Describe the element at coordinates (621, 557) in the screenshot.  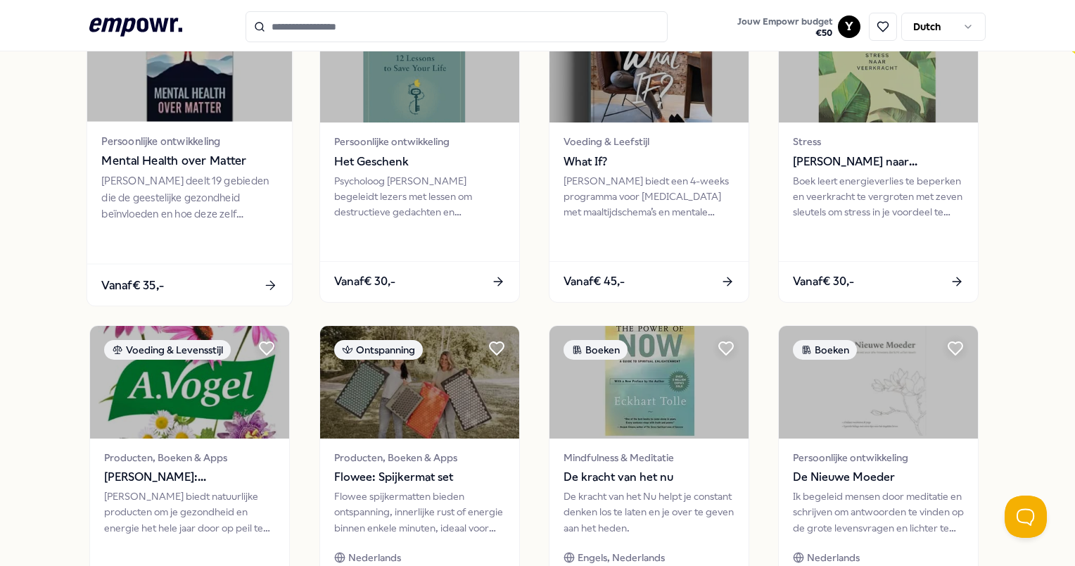
I see `span: Engels, Nederlands` at that location.